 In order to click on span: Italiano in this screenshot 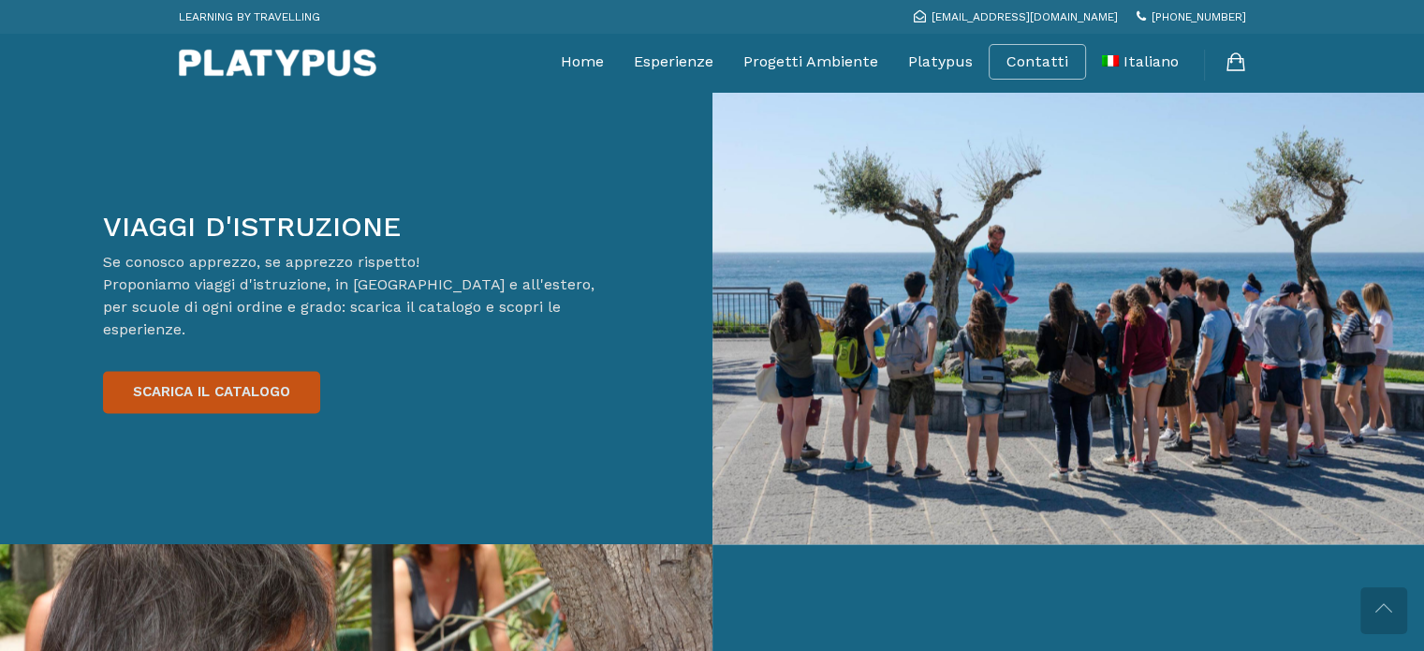, I will do `click(1151, 61)`.